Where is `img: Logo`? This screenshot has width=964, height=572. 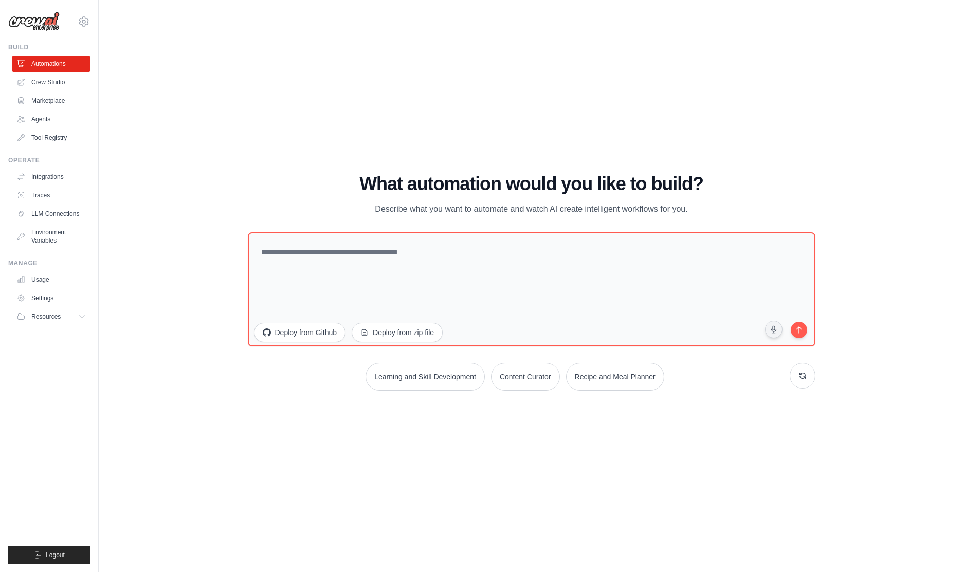
img: Logo is located at coordinates (34, 22).